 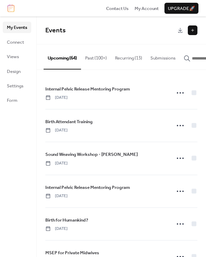 I want to click on span: Design, so click(x=14, y=71).